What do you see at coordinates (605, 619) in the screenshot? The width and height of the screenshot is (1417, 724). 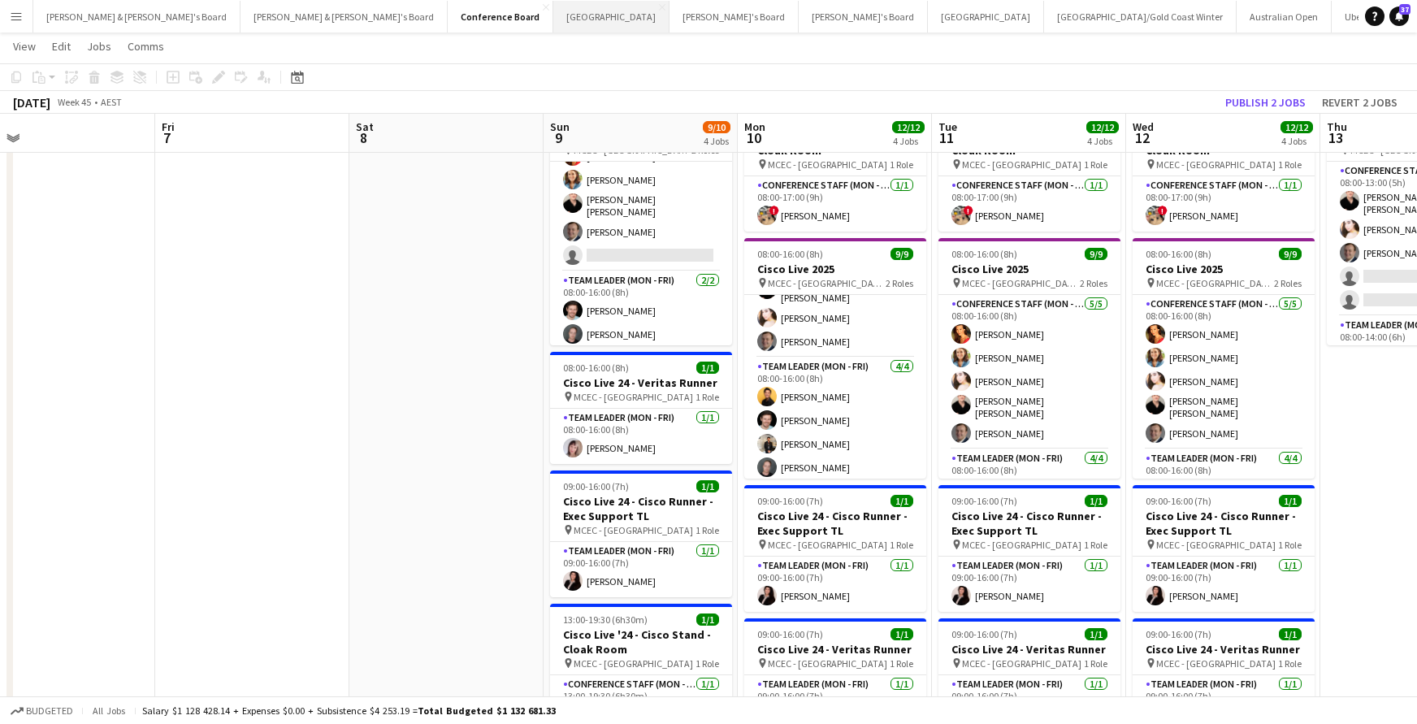 I see `span: 13:00-19:30 (6h30m)` at bounding box center [605, 619].